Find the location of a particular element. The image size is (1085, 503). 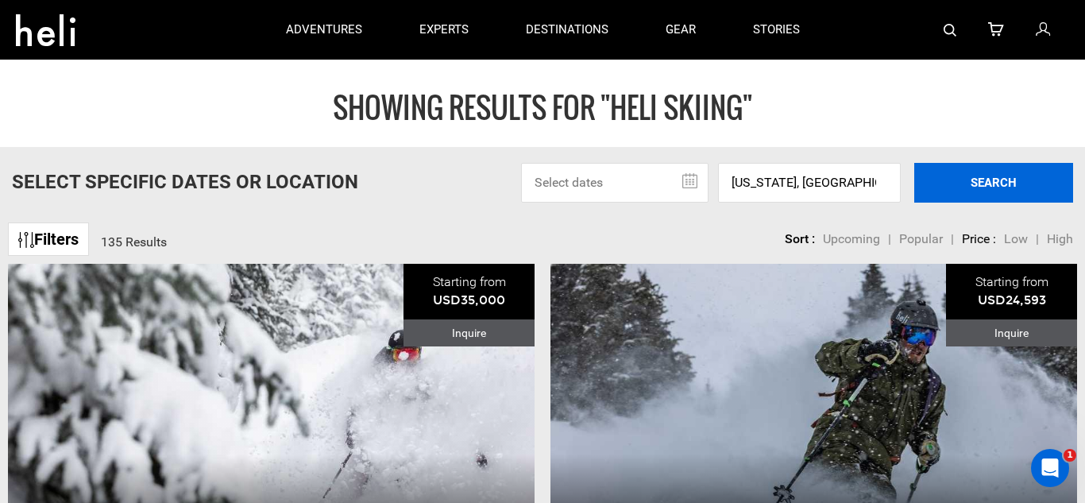

p: destinations is located at coordinates (567, 29).